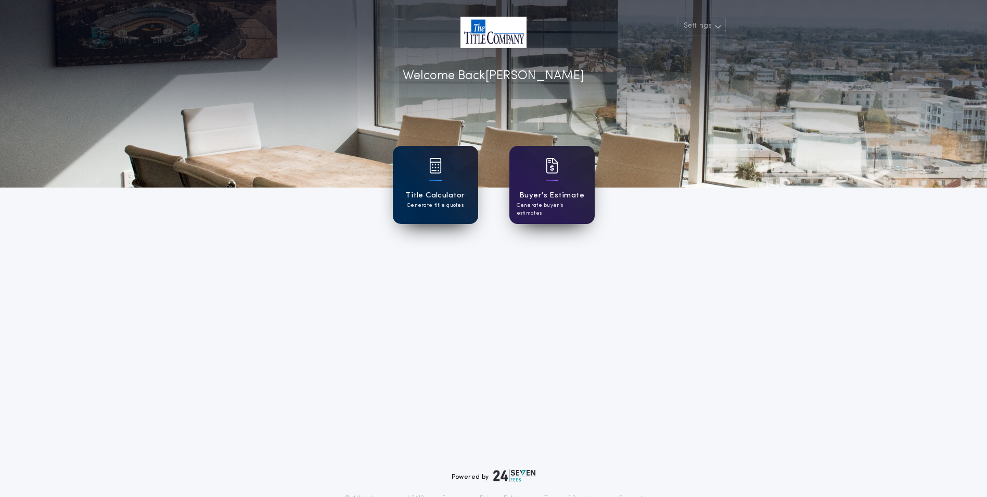 This screenshot has width=987, height=497. What do you see at coordinates (435, 205) in the screenshot?
I see `p: Generate title quotes` at bounding box center [435, 205].